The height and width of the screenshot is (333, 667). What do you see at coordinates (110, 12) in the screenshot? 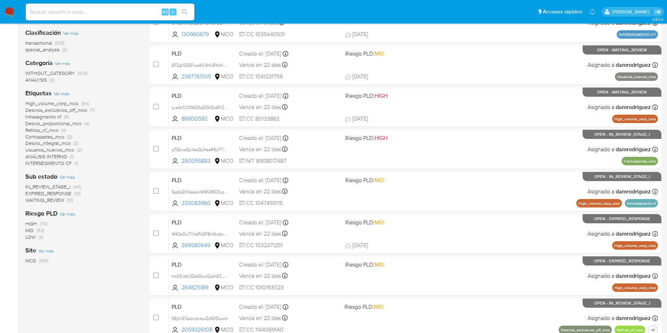
I see `input: Buscar usuario o caso...` at bounding box center [110, 12].